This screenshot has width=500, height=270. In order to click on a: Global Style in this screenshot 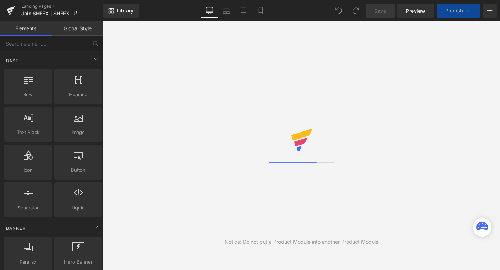, I will do `click(77, 28)`.